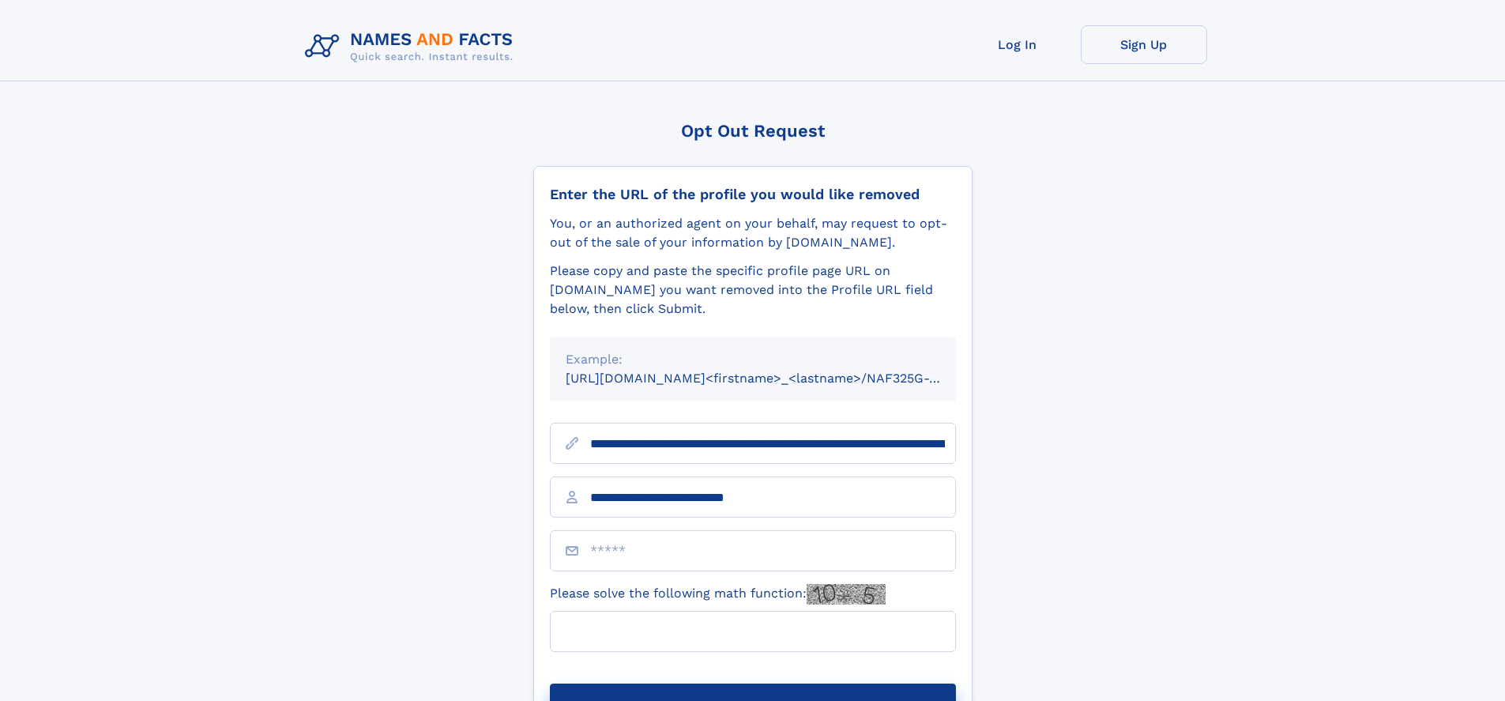  Describe the element at coordinates (412, 47) in the screenshot. I see `img: Logo Names and Facts` at that location.